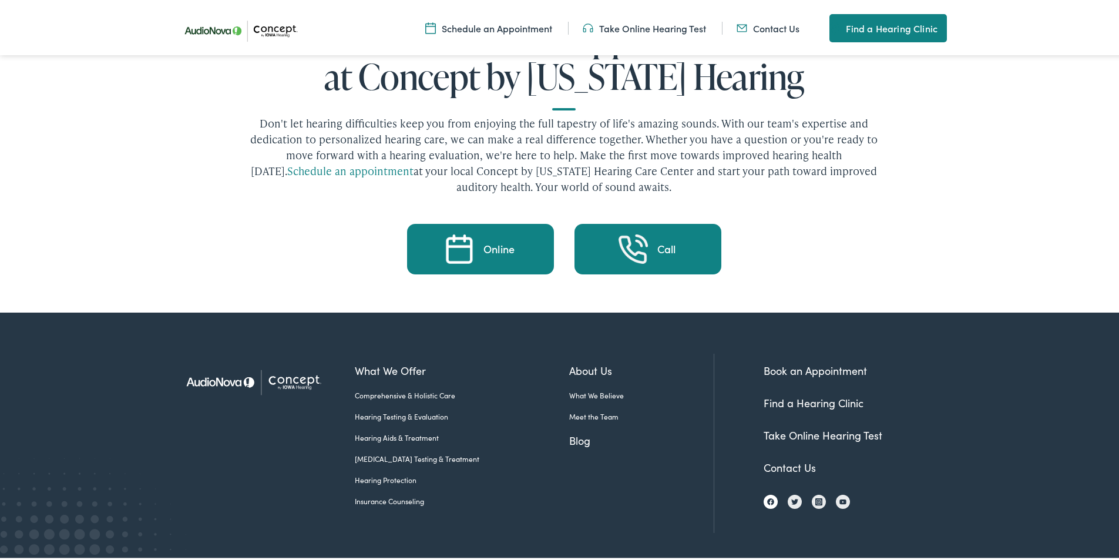 The width and height of the screenshot is (1119, 560). What do you see at coordinates (462, 499) in the screenshot?
I see `a: Insurance Counseling` at bounding box center [462, 499].